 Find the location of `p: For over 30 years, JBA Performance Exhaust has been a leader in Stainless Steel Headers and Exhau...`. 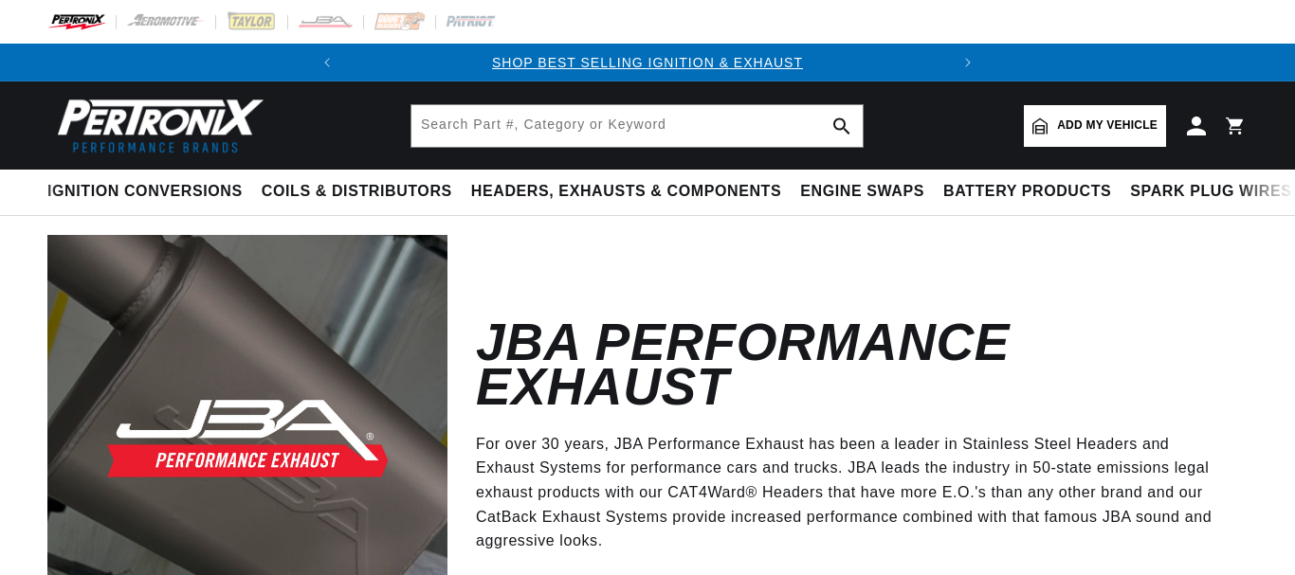

p: For over 30 years, JBA Performance Exhaust has been a leader in Stainless Steel Headers and Exhau... is located at coordinates (848, 493).